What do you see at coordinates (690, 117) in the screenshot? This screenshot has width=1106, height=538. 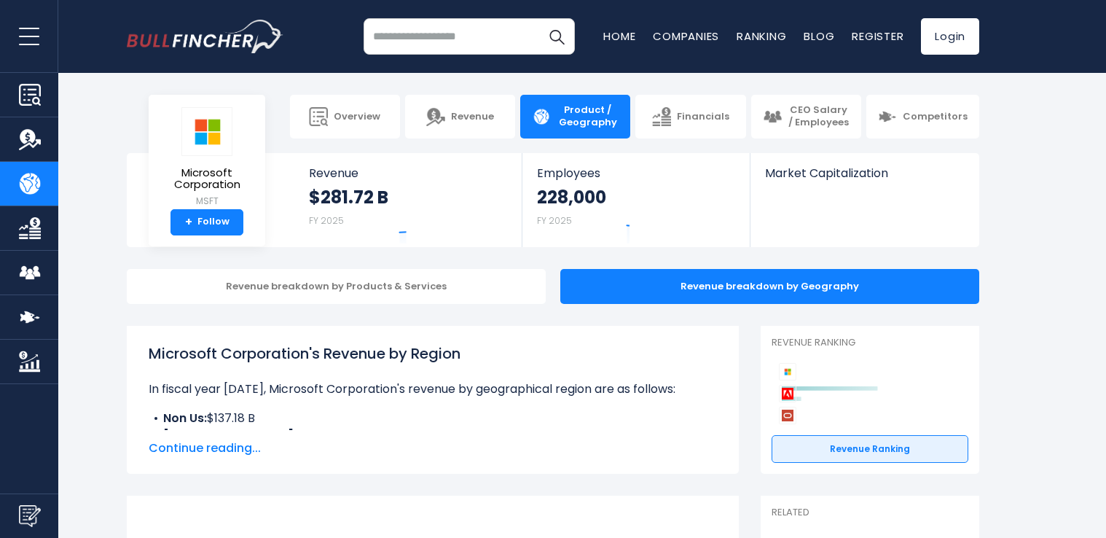 I see `a: Financials` at bounding box center [690, 117].